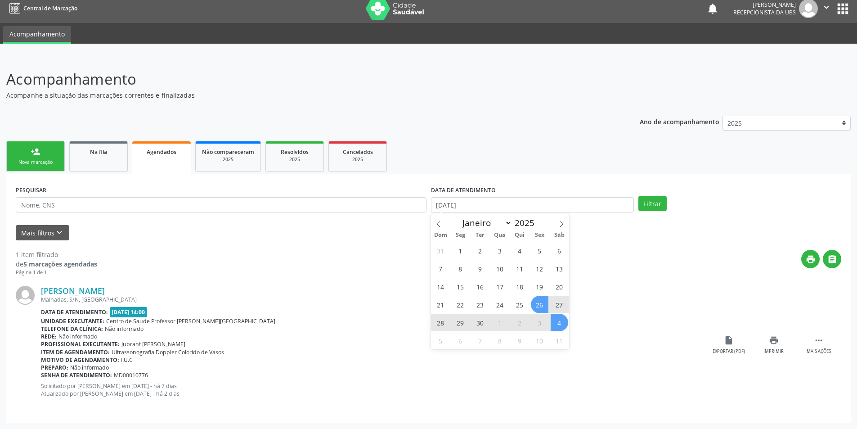  Describe the element at coordinates (460, 268) in the screenshot. I see `span: Setembro 8, 2025` at that location.